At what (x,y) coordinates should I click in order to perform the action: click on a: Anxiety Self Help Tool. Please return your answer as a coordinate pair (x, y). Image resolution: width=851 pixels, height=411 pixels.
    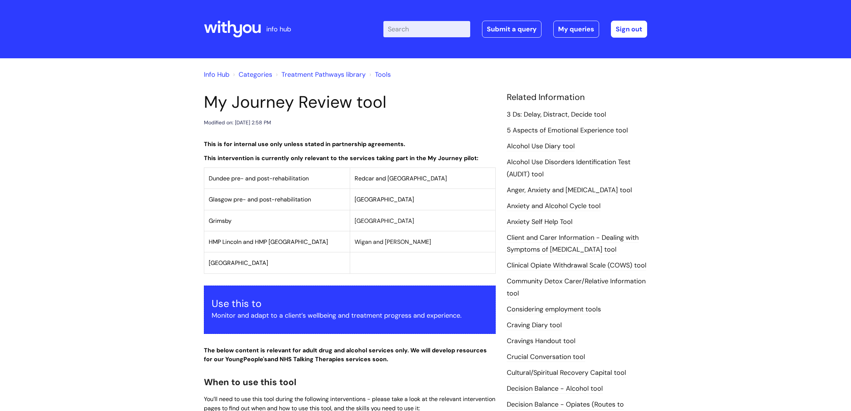
    Looking at the image, I should click on (539, 222).